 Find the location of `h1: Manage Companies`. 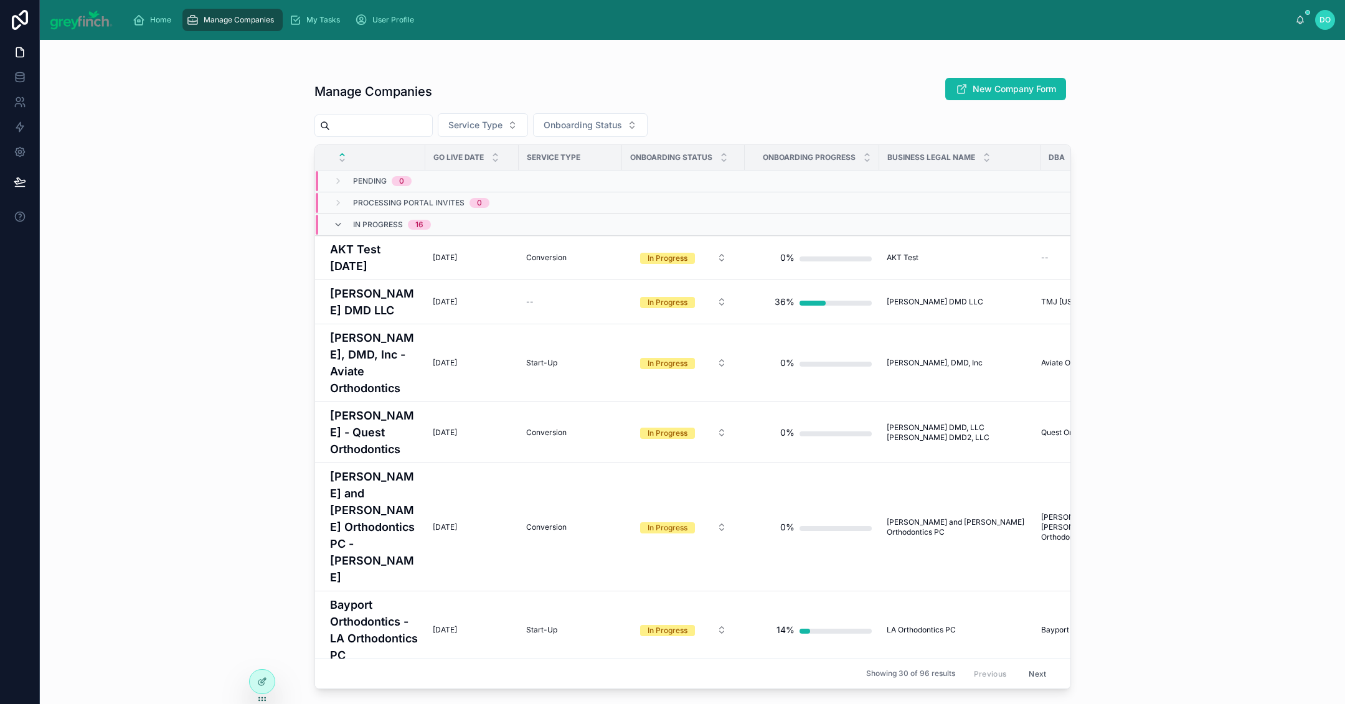

h1: Manage Companies is located at coordinates (373, 92).